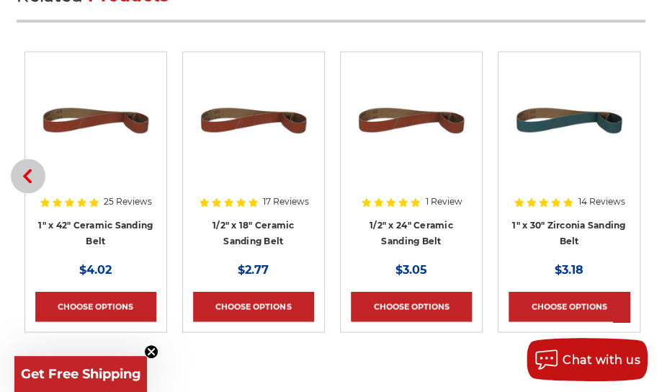 The height and width of the screenshot is (392, 662). I want to click on span: 1 Review, so click(443, 202).